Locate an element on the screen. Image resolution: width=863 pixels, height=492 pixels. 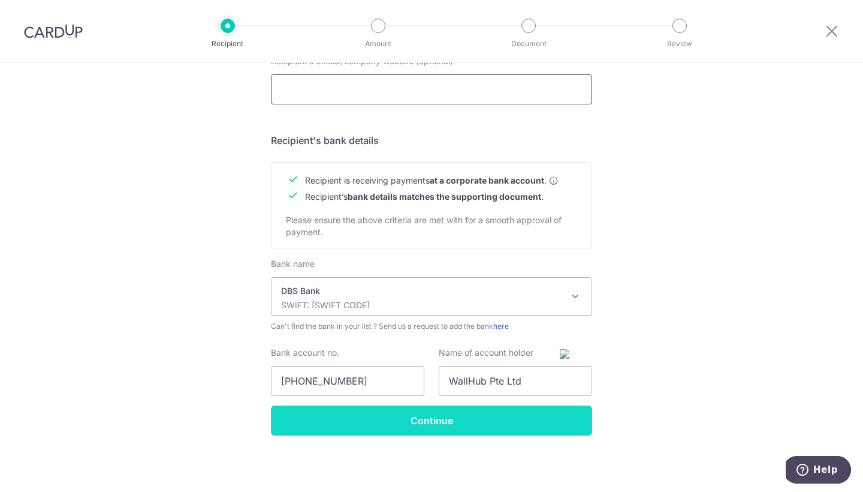
b: at a corporate bank account is located at coordinates (487, 180).